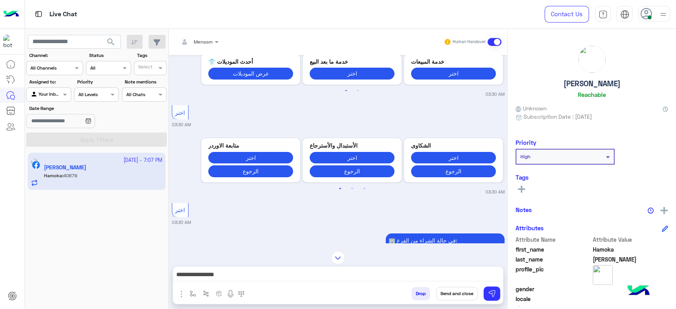  I want to click on button: Trigger scenario, so click(206, 294).